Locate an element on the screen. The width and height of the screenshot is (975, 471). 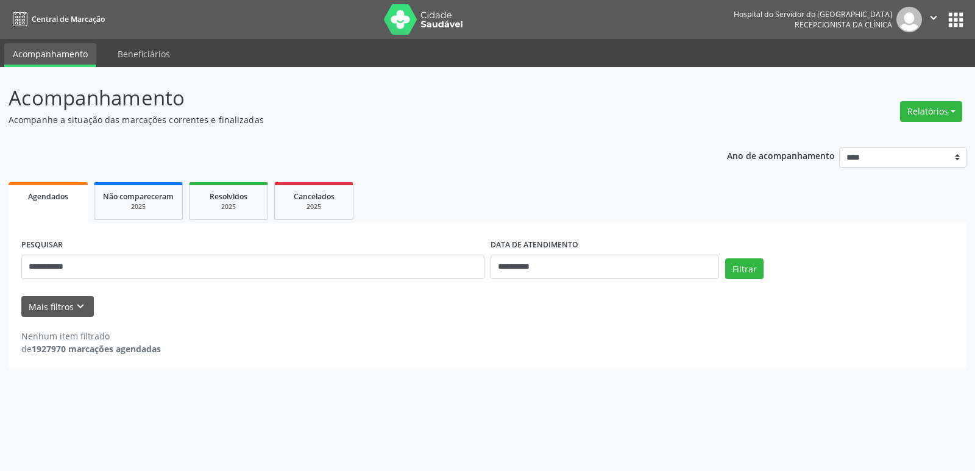
label: PESQUISAR is located at coordinates (42, 245).